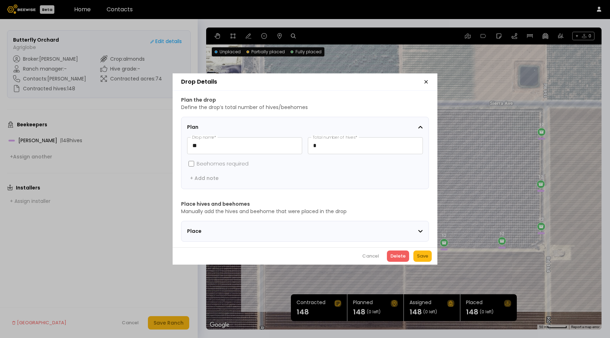 The image size is (610, 338). I want to click on div: Cancel, so click(371, 256).